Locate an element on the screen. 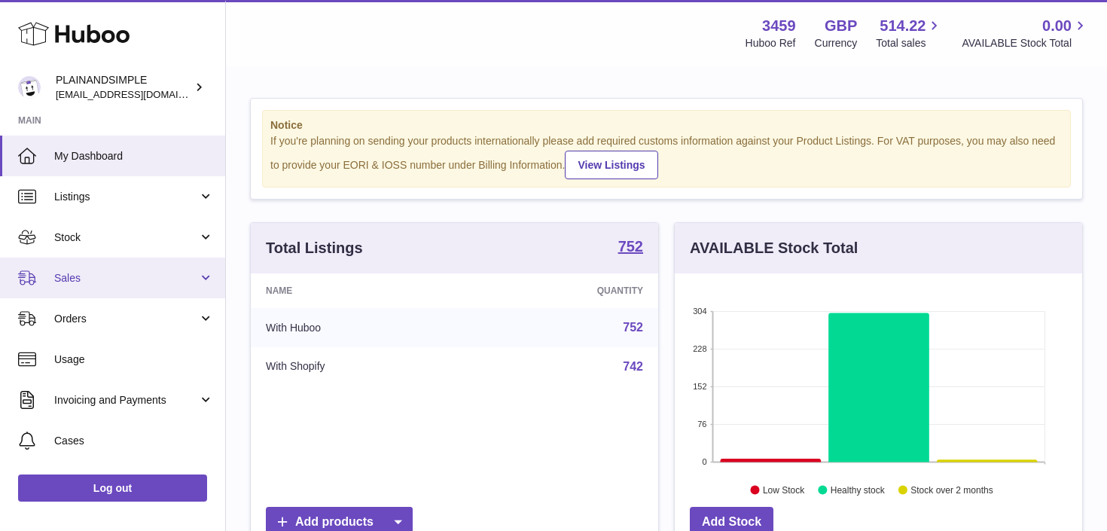 The height and width of the screenshot is (531, 1107). text: 0 is located at coordinates (704, 462).